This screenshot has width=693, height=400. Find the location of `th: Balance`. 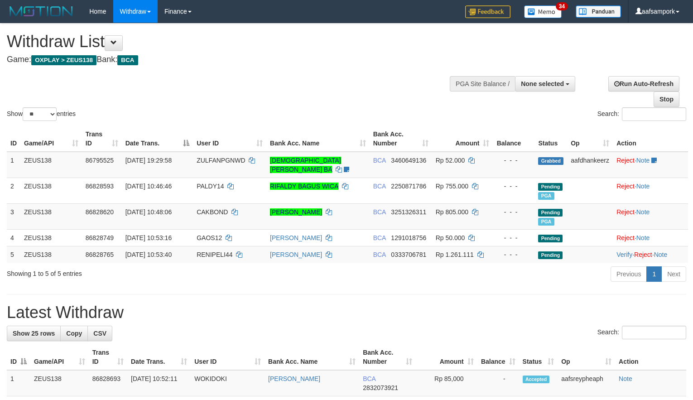

th: Balance is located at coordinates (514, 139).